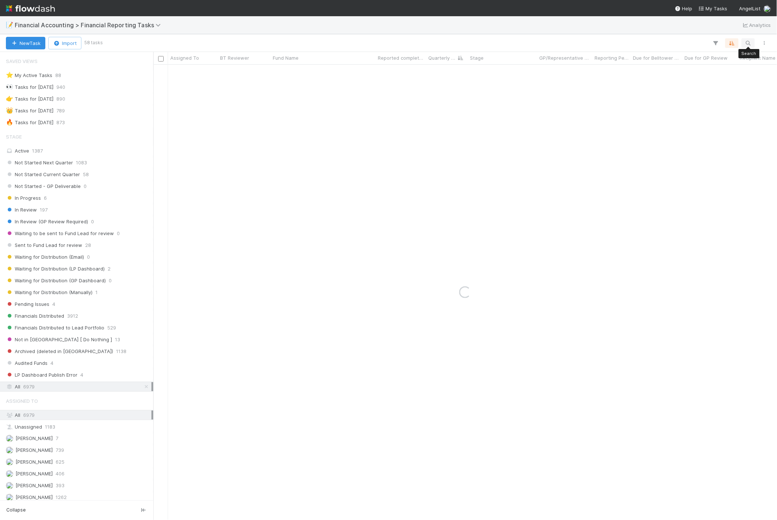 This screenshot has width=777, height=520. I want to click on span: 625, so click(60, 462).